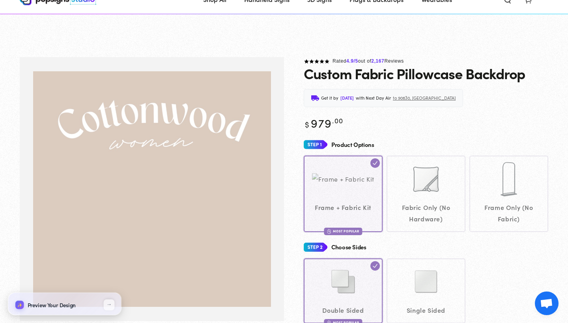 The width and height of the screenshot is (568, 323). What do you see at coordinates (377, 61) in the screenshot?
I see `span: 2,167` at bounding box center [377, 61].